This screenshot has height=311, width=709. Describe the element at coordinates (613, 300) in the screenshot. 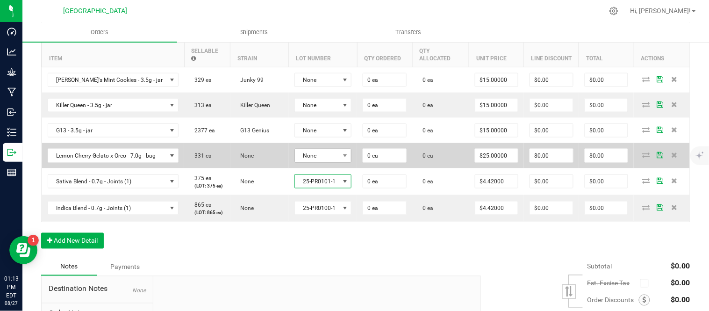

I see `span: Order Discounts` at that location.